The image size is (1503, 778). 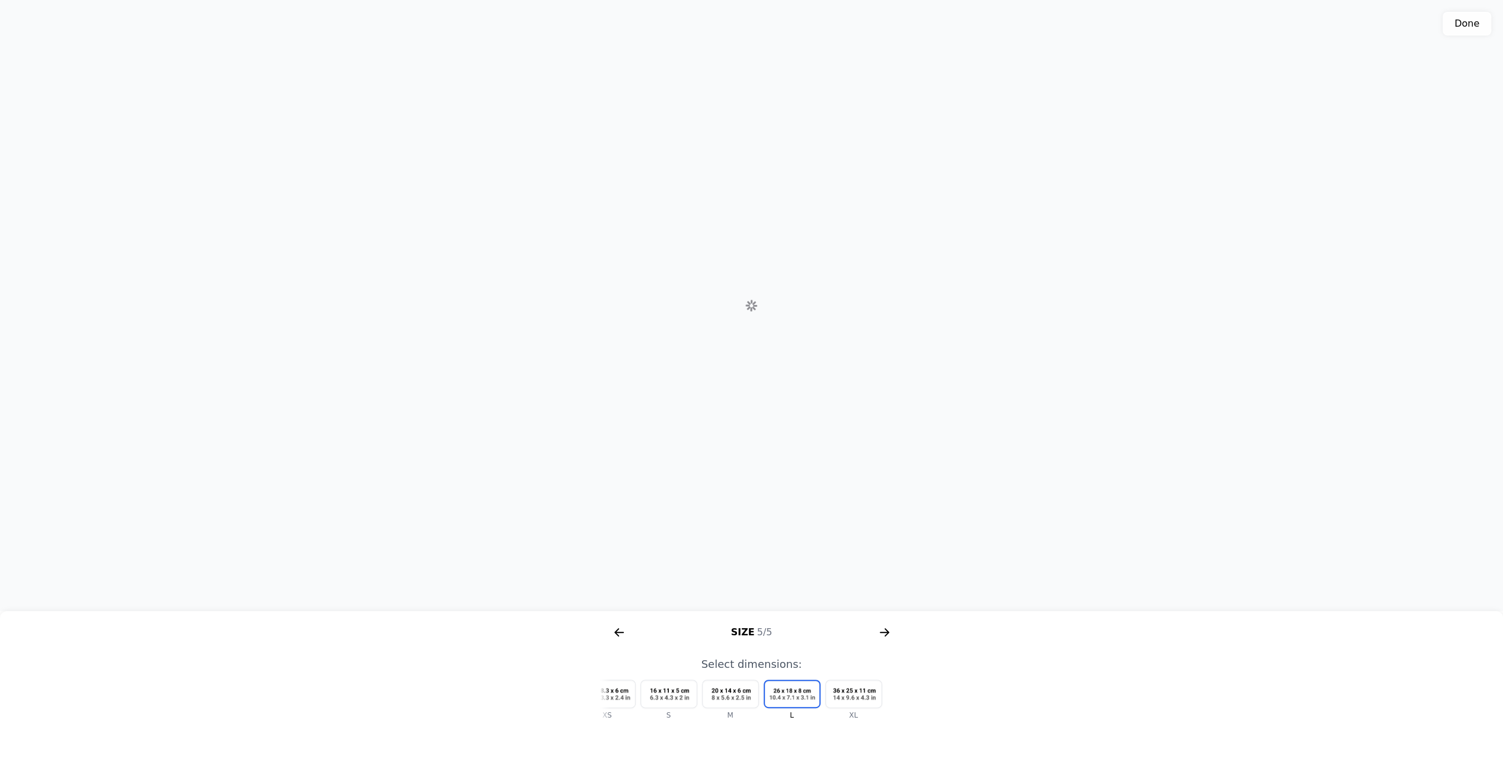 I want to click on span: Select dimensions:, so click(x=752, y=664).